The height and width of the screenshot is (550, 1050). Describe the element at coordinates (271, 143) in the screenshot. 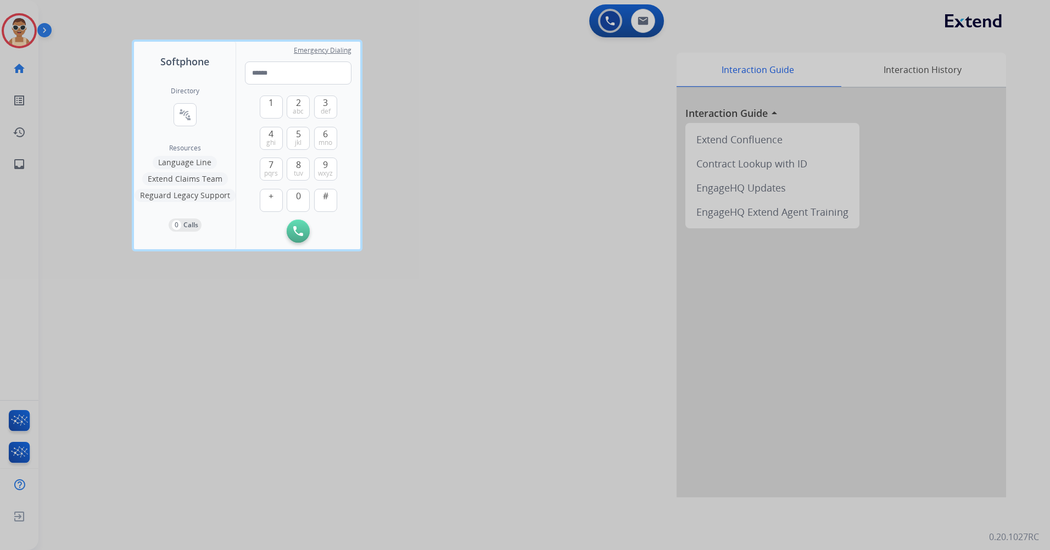

I see `span: ghi` at that location.